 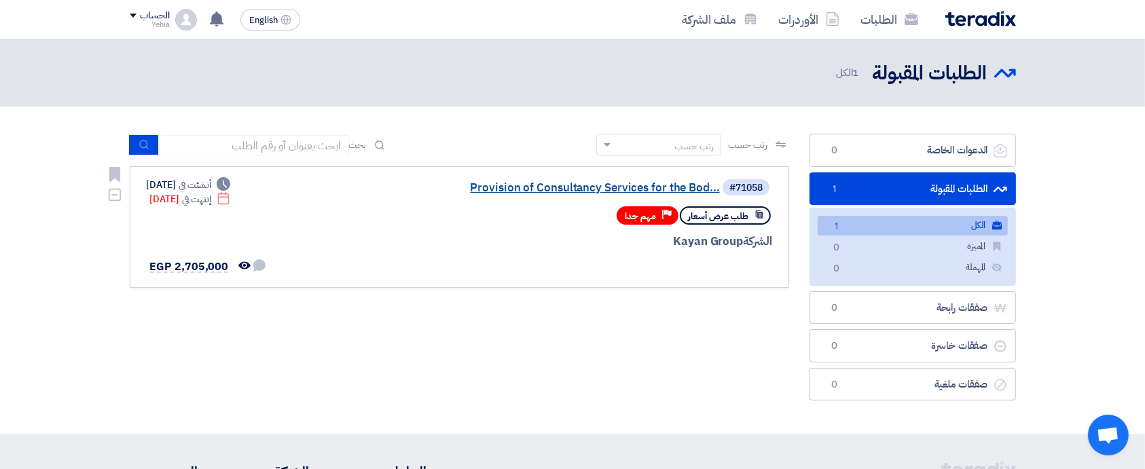 What do you see at coordinates (196, 199) in the screenshot?
I see `span: إنتهت في` at bounding box center [196, 199].